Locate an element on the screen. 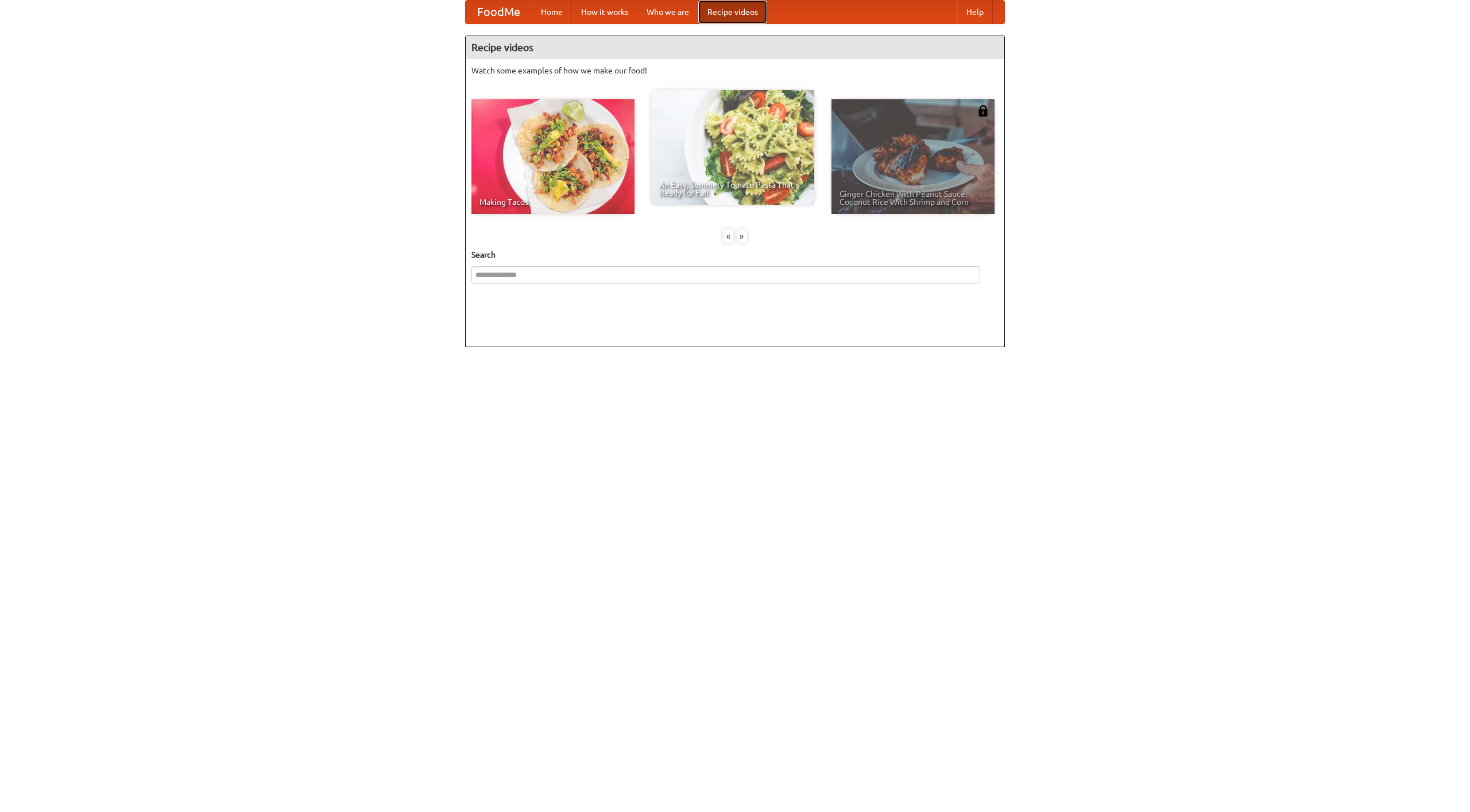 Image resolution: width=1470 pixels, height=812 pixels. span: Making Tacos is located at coordinates (553, 203).